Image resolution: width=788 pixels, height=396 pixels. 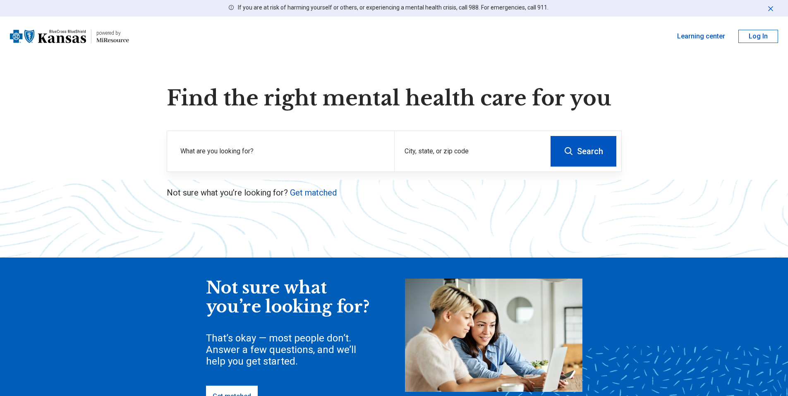 What do you see at coordinates (393, 7) in the screenshot?
I see `p: If you are at risk of harming yourself or others, or experiencing a mental health crisis, call 98...` at bounding box center [393, 7].